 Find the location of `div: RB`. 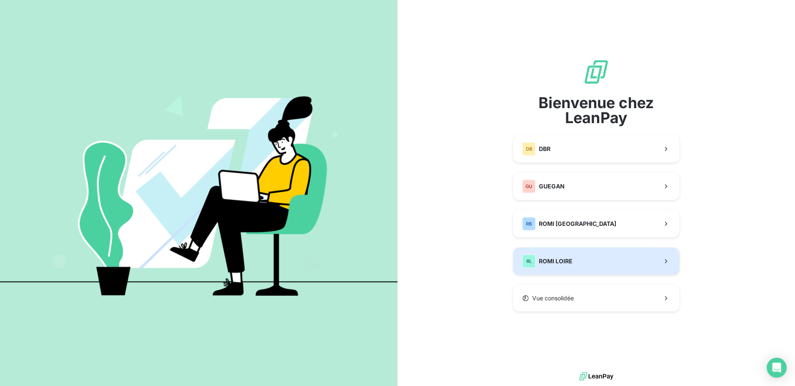

div: RB is located at coordinates (529, 224).